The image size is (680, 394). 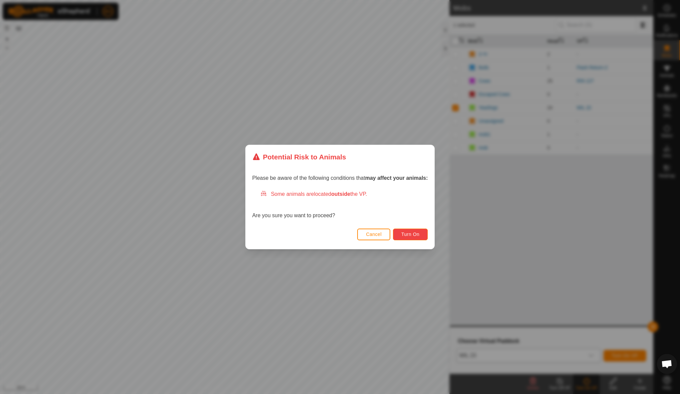 I want to click on span: Turn On, so click(x=411, y=234).